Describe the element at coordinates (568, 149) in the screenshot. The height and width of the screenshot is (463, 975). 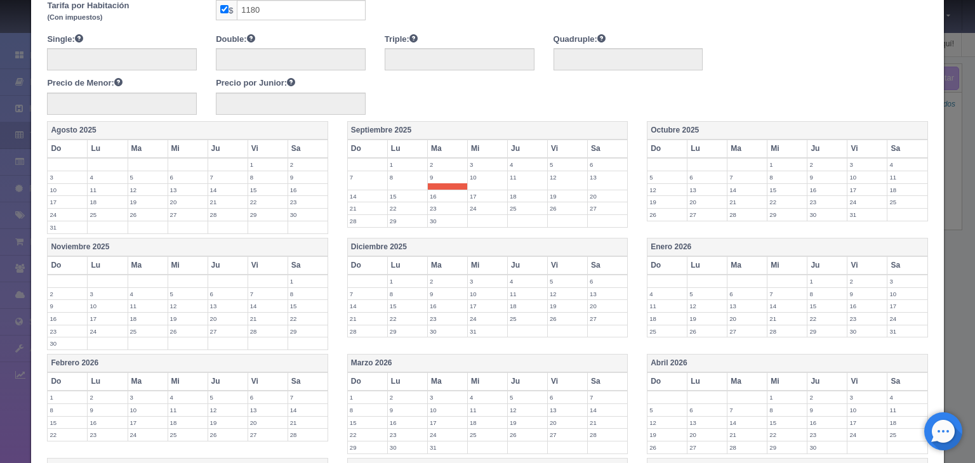
I see `th: Vi` at that location.